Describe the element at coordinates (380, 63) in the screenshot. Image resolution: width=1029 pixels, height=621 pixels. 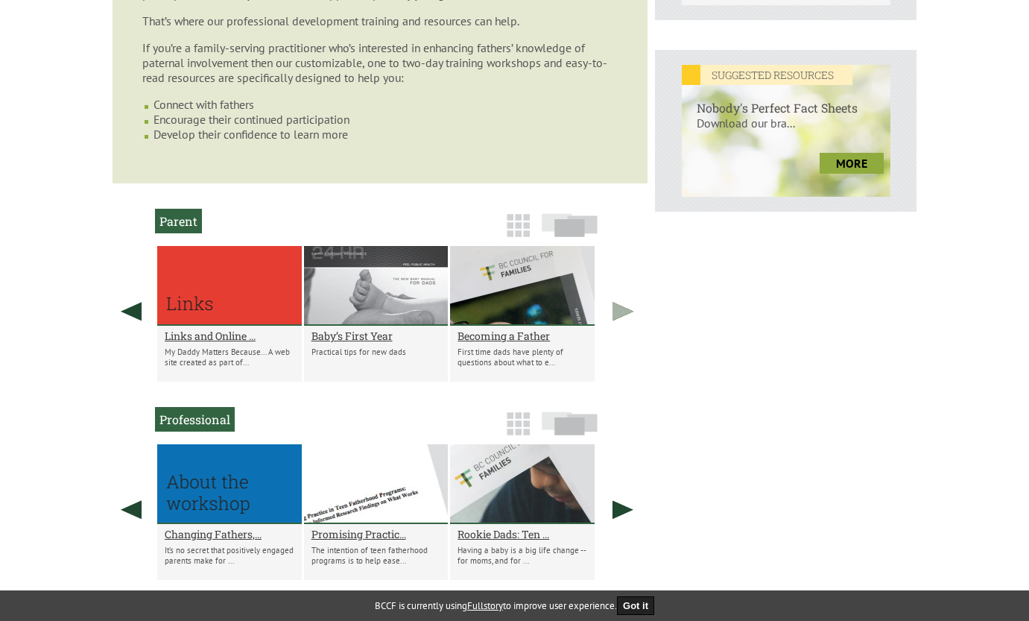
I see `p: If you’re a family-serving practitioner who’s interested in enhancing fathers’ knowledge of pater...` at that location.